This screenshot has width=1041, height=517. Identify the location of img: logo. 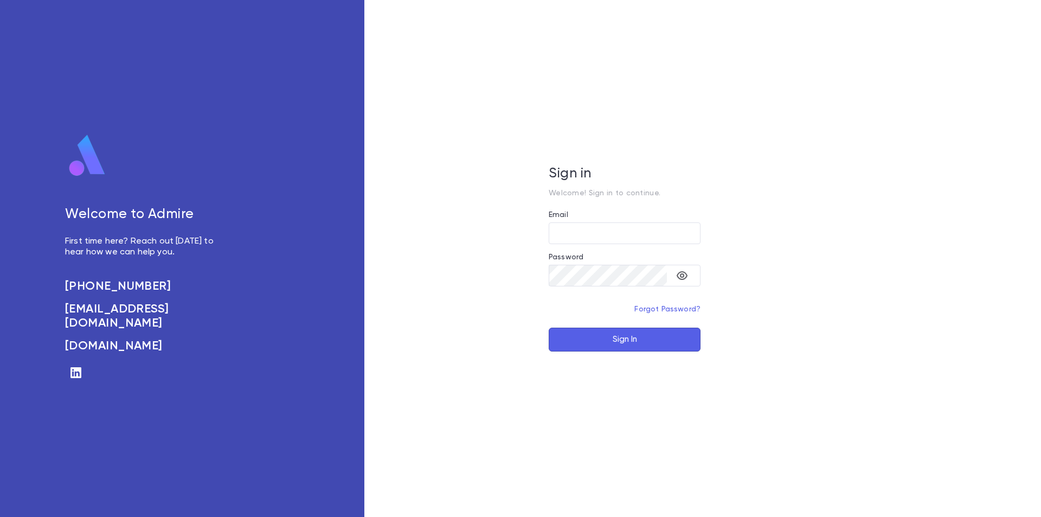
(87, 156).